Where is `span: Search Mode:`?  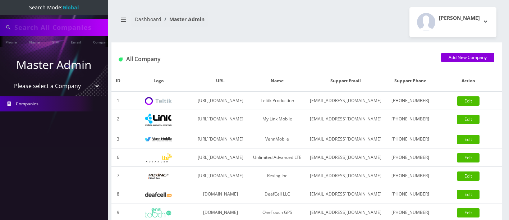 span: Search Mode: is located at coordinates (54, 7).